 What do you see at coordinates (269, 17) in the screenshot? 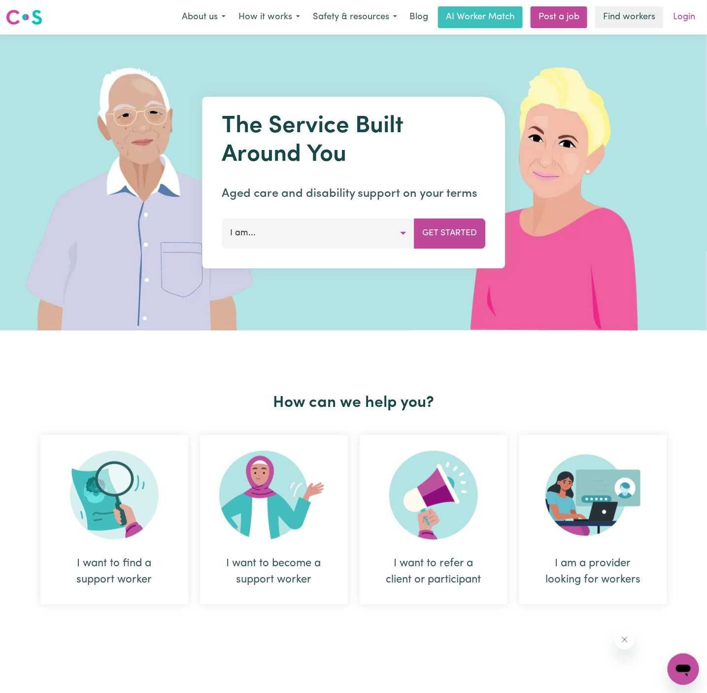
I see `button: How it works` at bounding box center [269, 17].